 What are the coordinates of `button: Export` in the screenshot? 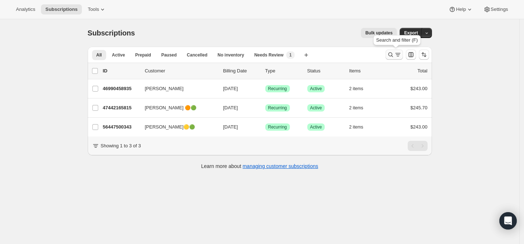 It's located at (411, 33).